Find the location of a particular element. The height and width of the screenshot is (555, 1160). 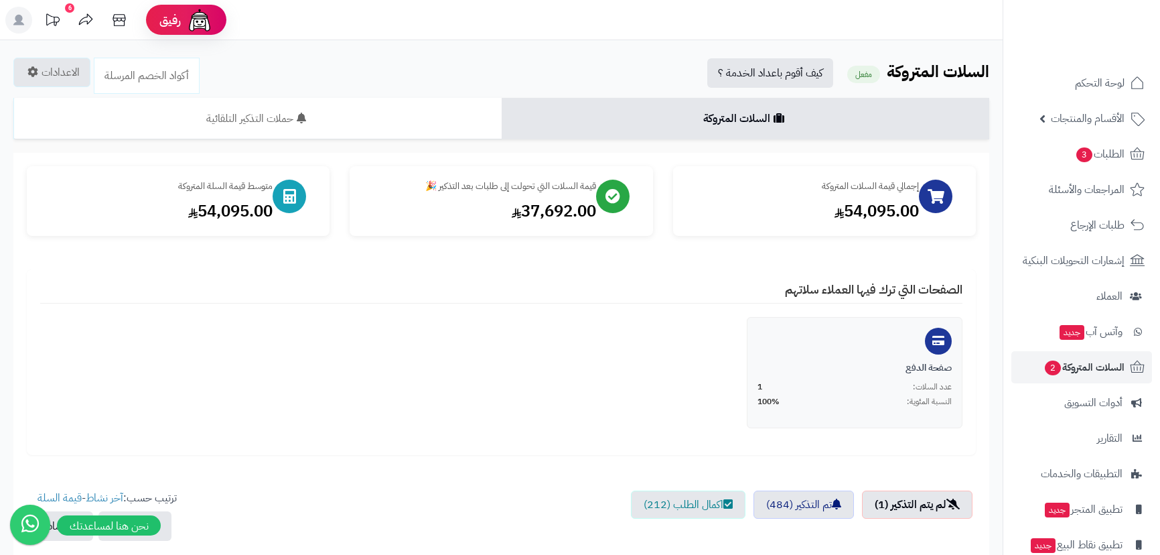

span: النسبة المئوية: is located at coordinates (929, 401).